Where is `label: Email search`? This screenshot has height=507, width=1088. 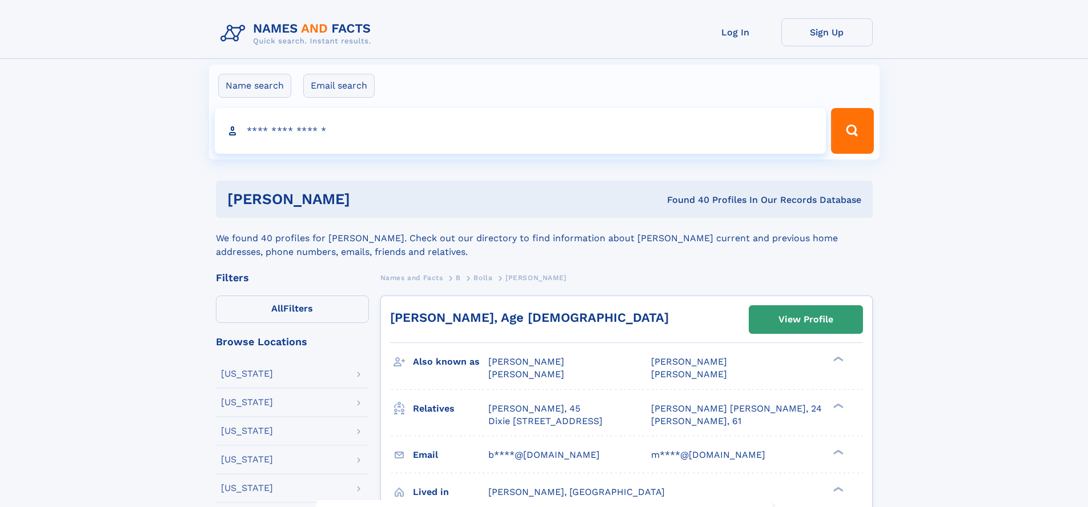
label: Email search is located at coordinates (339, 86).